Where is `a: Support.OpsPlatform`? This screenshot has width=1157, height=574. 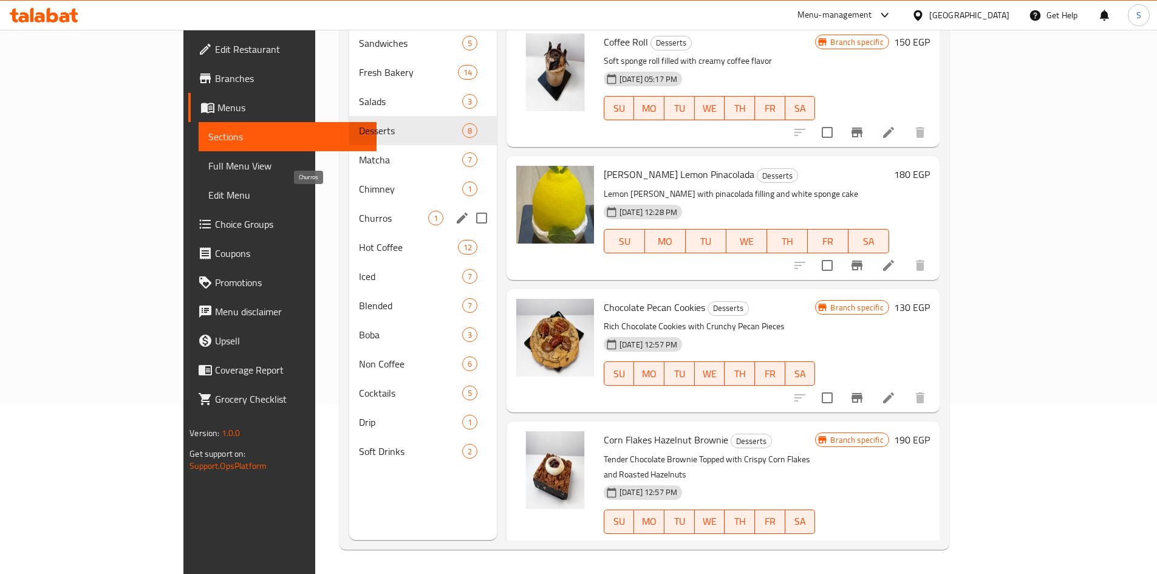 a: Support.OpsPlatform is located at coordinates (228, 466).